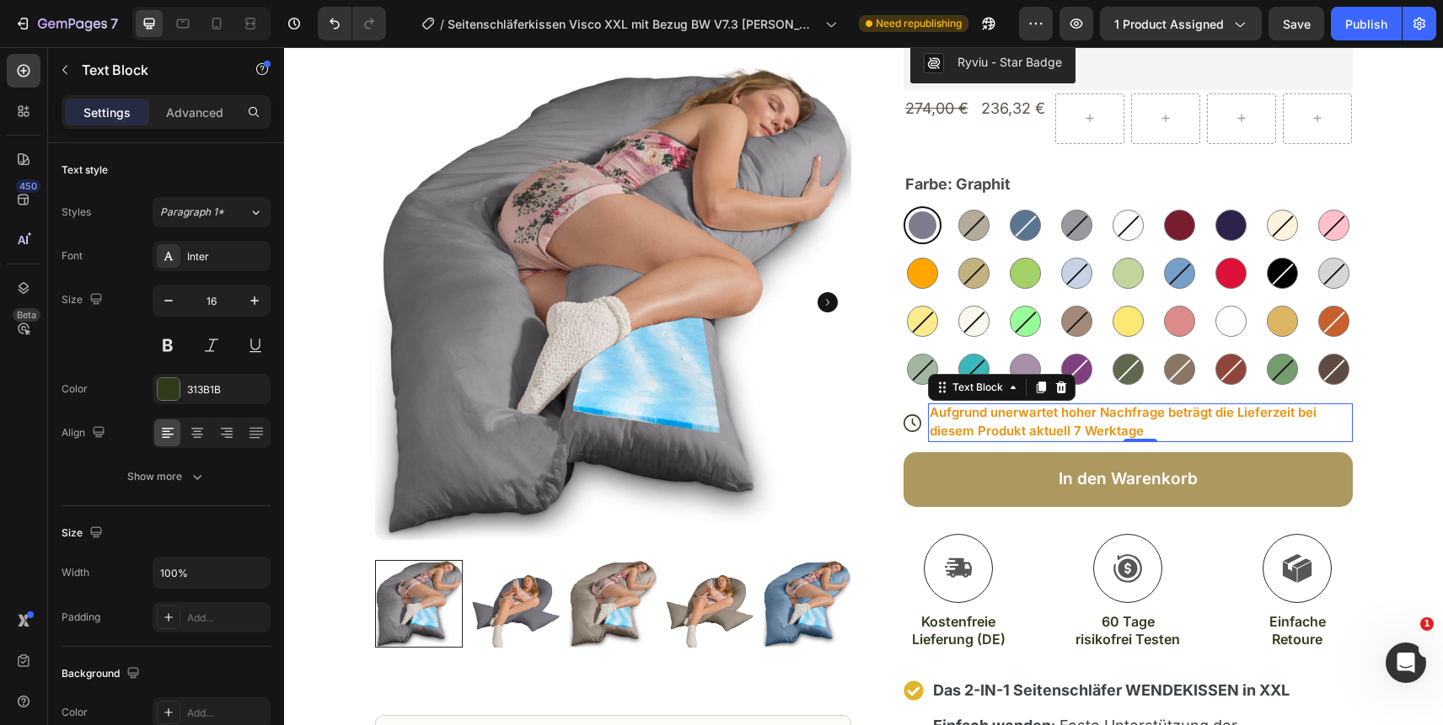 This screenshot has width=1443, height=725. What do you see at coordinates (650, 16) in the screenshot?
I see `img: CJed0K2x44sDEAE=.png` at bounding box center [650, 16].